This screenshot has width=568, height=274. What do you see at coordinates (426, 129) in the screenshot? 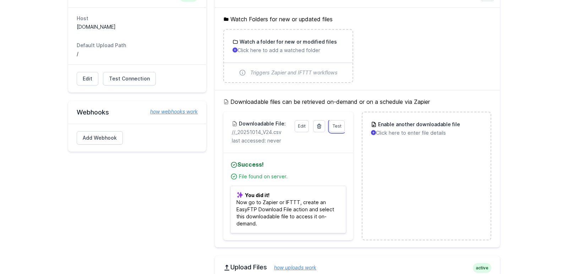
I see `a: Enable another downloadable file Click here to enter file details` at bounding box center [426, 129].